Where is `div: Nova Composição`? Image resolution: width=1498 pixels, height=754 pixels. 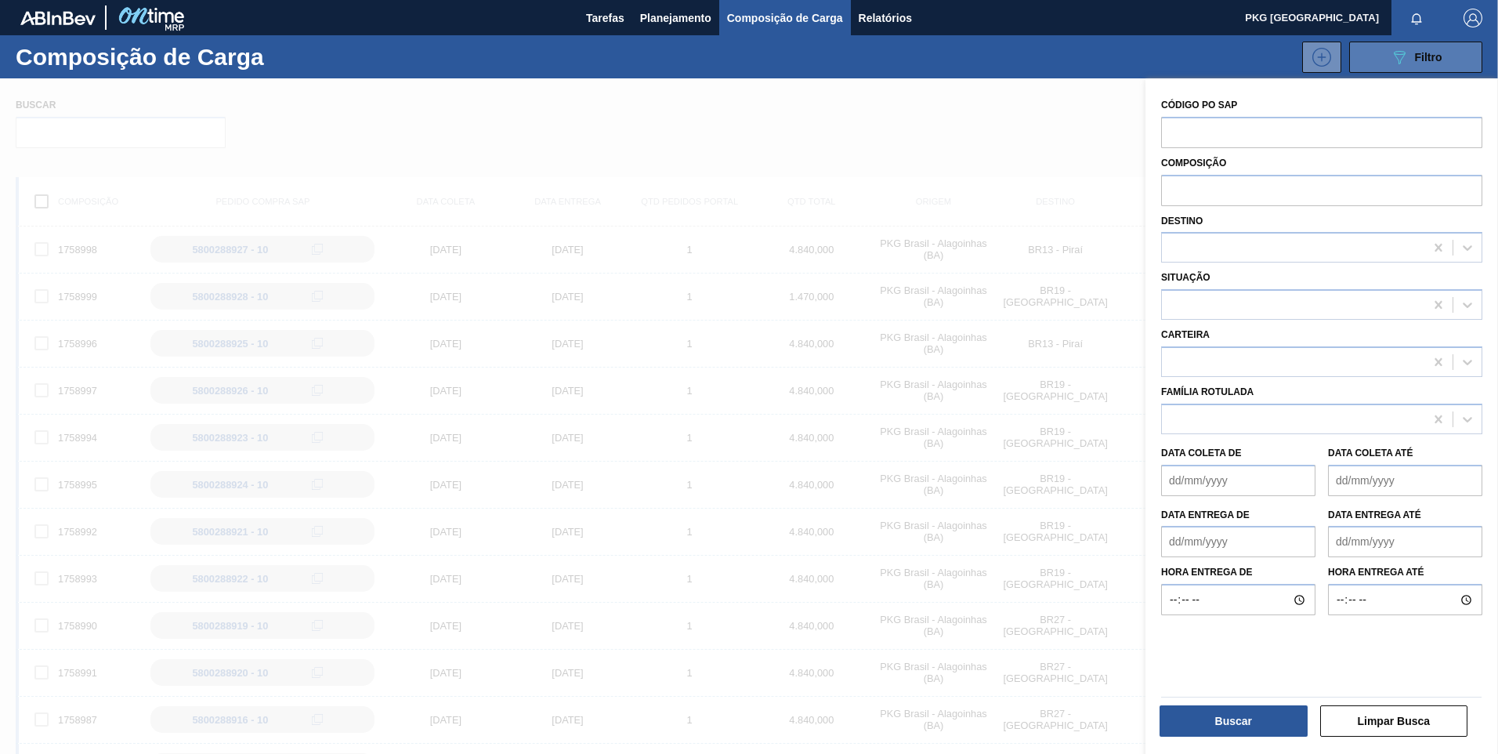 div: Nova Composição is located at coordinates (1317, 57).